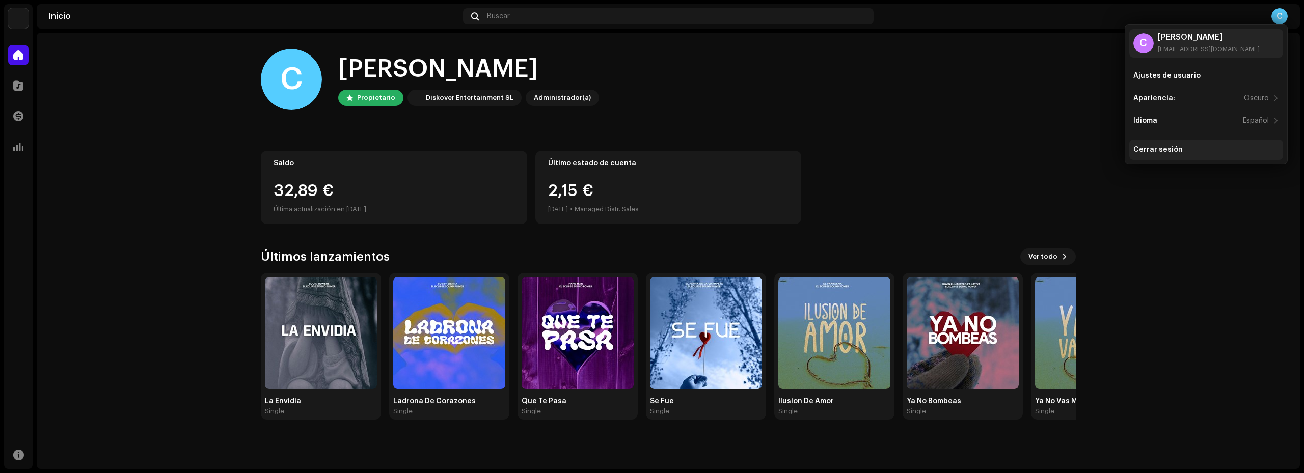 This screenshot has height=473, width=1304. Describe the element at coordinates (1255, 121) in the screenshot. I see `div: Español` at that location.